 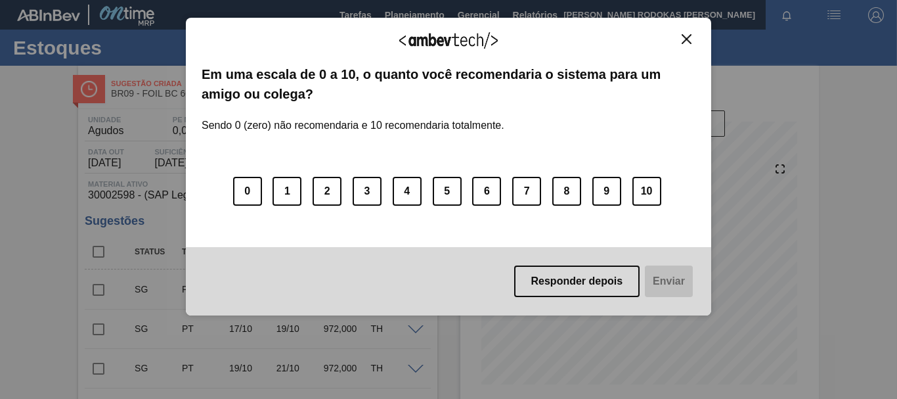 I want to click on button: 9, so click(x=607, y=191).